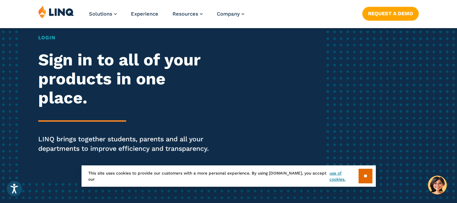 This screenshot has width=457, height=203. I want to click on span: Resources, so click(185, 14).